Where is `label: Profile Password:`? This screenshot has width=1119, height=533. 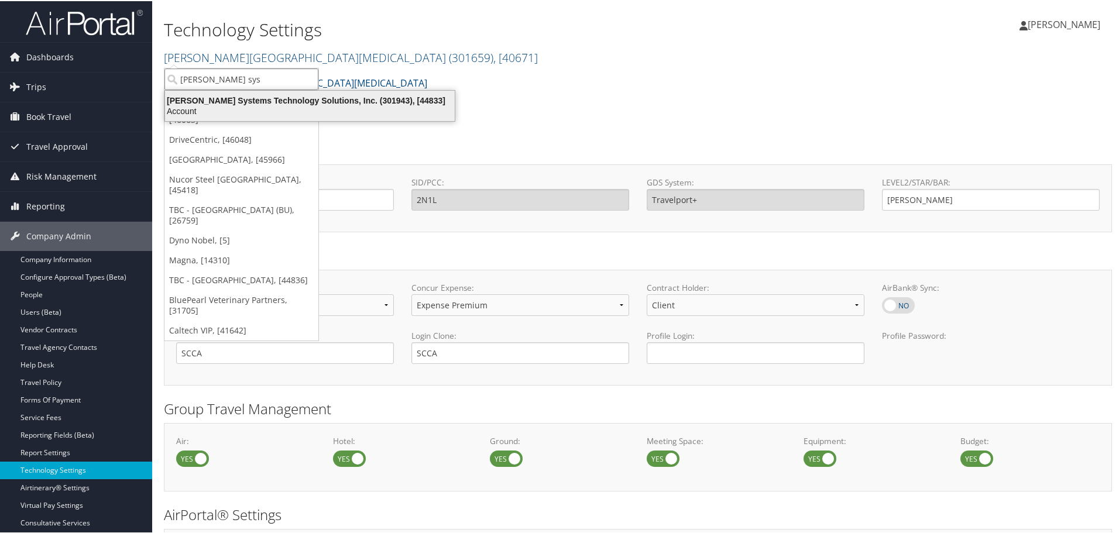 label: Profile Password: is located at coordinates (991, 345).